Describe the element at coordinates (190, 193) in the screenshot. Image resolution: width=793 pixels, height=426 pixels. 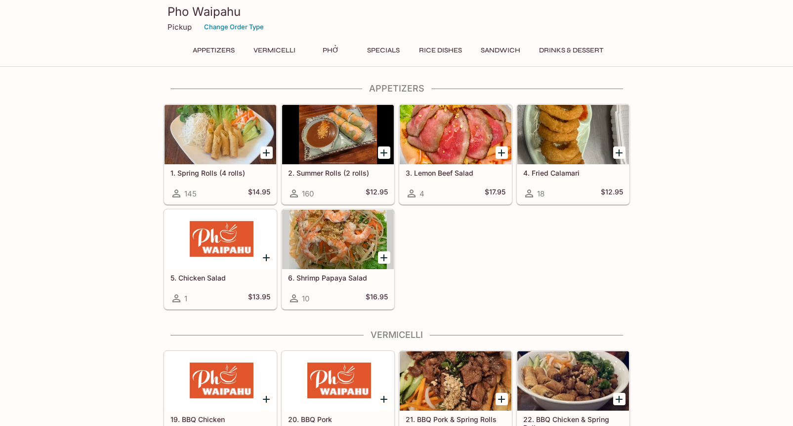
I see `span: 145` at that location.